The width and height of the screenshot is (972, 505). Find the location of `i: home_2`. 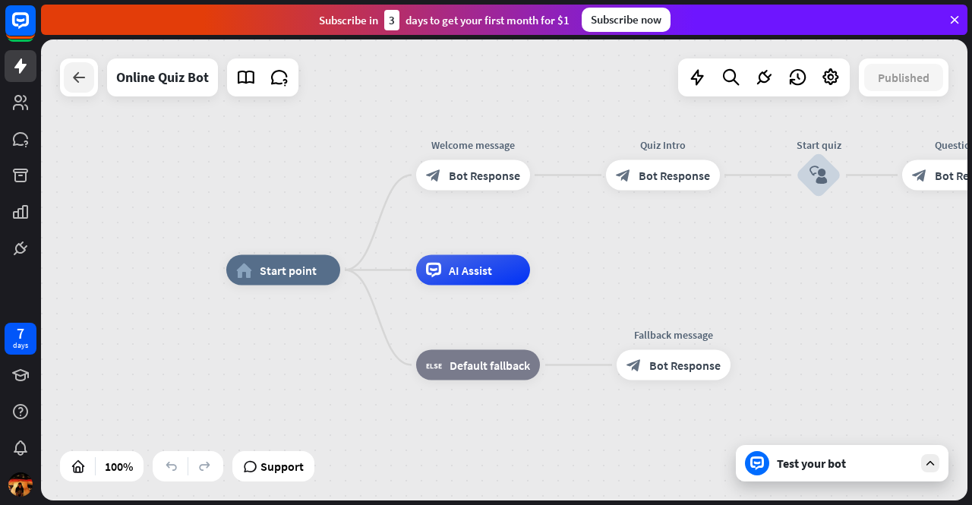

i: home_2 is located at coordinates (244, 270).